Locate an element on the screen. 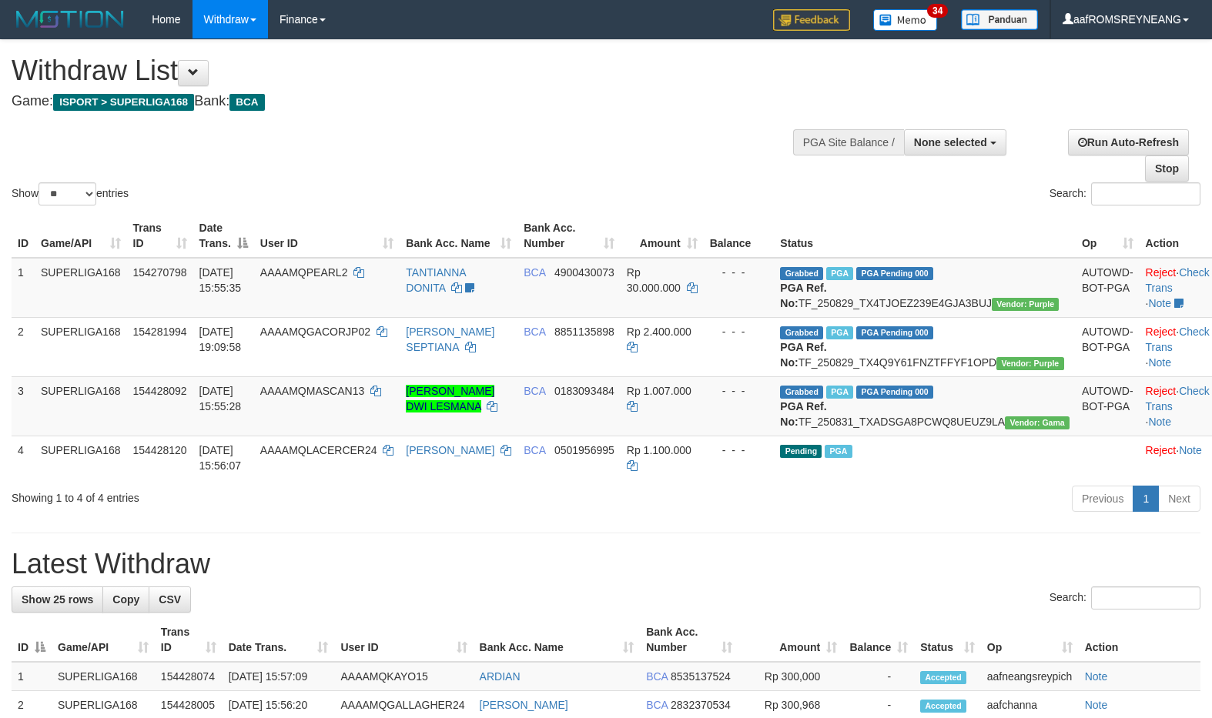 Image resolution: width=1212 pixels, height=718 pixels. th: ID is located at coordinates (23, 236).